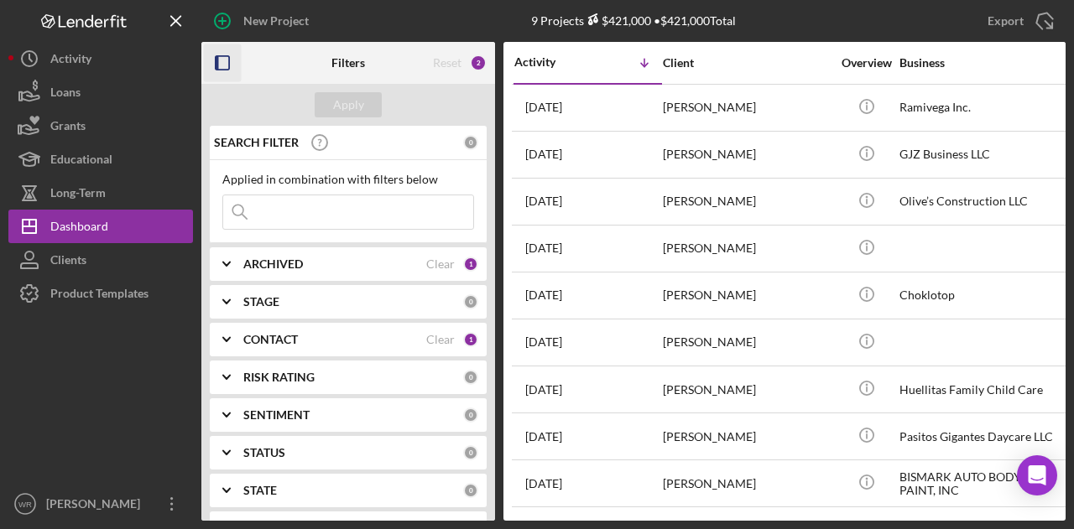 This screenshot has width=1074, height=529. I want to click on b: SENTIMENT, so click(276, 415).